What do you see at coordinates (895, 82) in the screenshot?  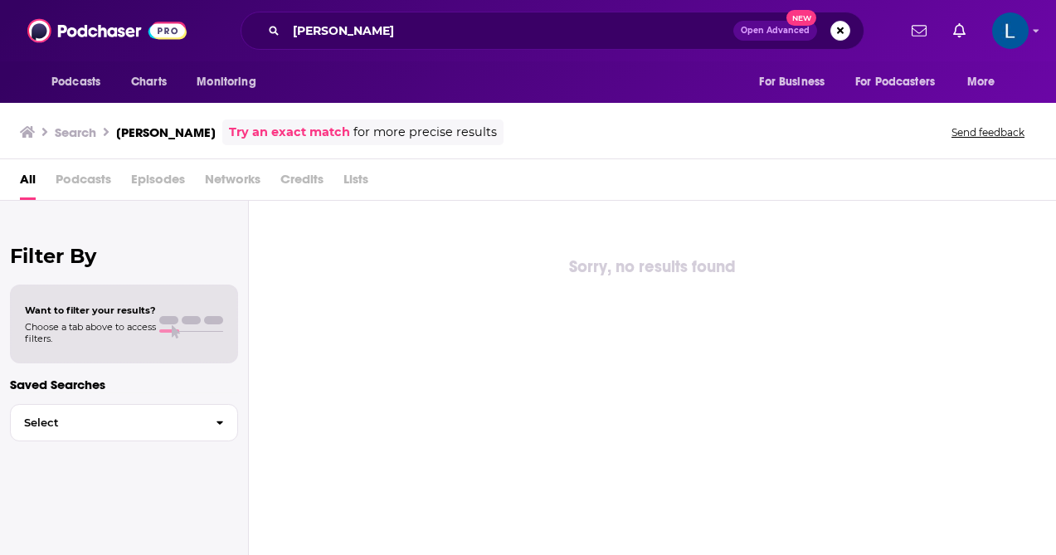 I see `span: For Podcasters` at bounding box center [895, 82].